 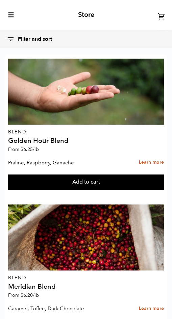 I want to click on button: Add to cart, so click(x=86, y=182).